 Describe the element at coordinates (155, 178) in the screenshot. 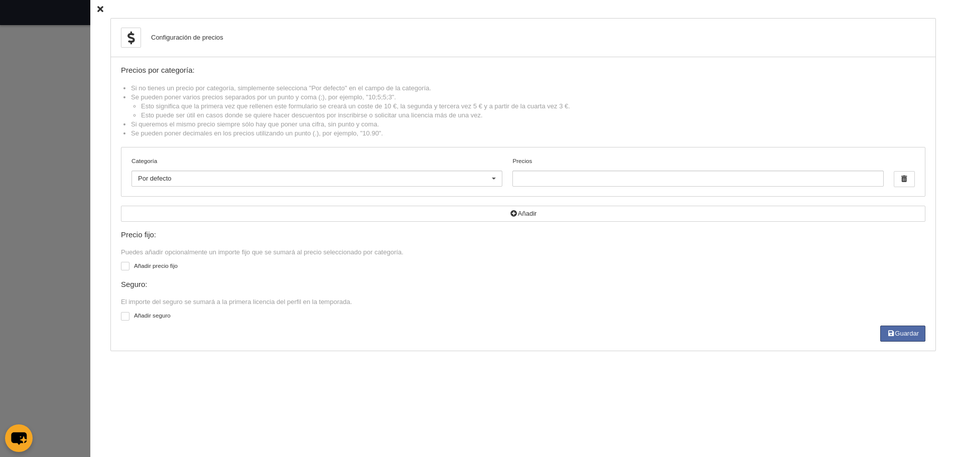

I see `span: Por defecto` at that location.